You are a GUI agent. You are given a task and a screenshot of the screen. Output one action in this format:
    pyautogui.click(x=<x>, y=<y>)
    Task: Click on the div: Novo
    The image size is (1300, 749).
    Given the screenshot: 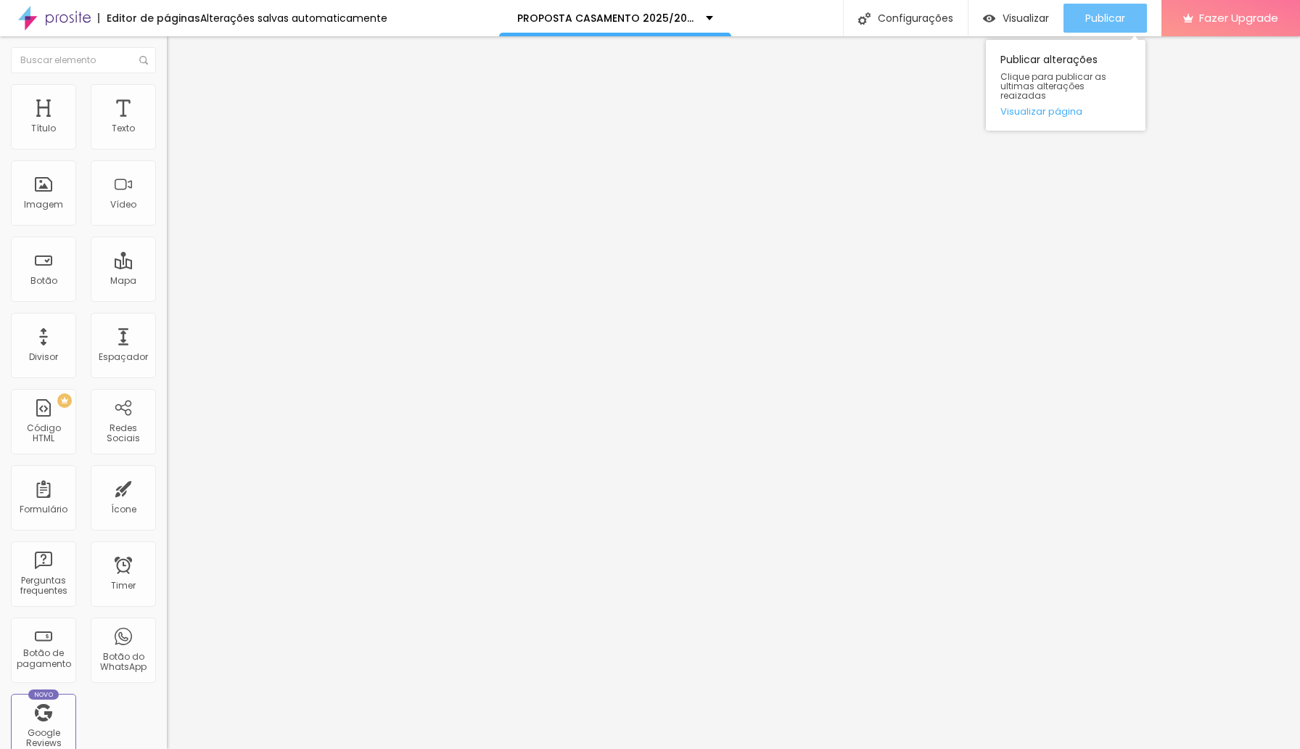 What is the action you would take?
    pyautogui.click(x=44, y=694)
    